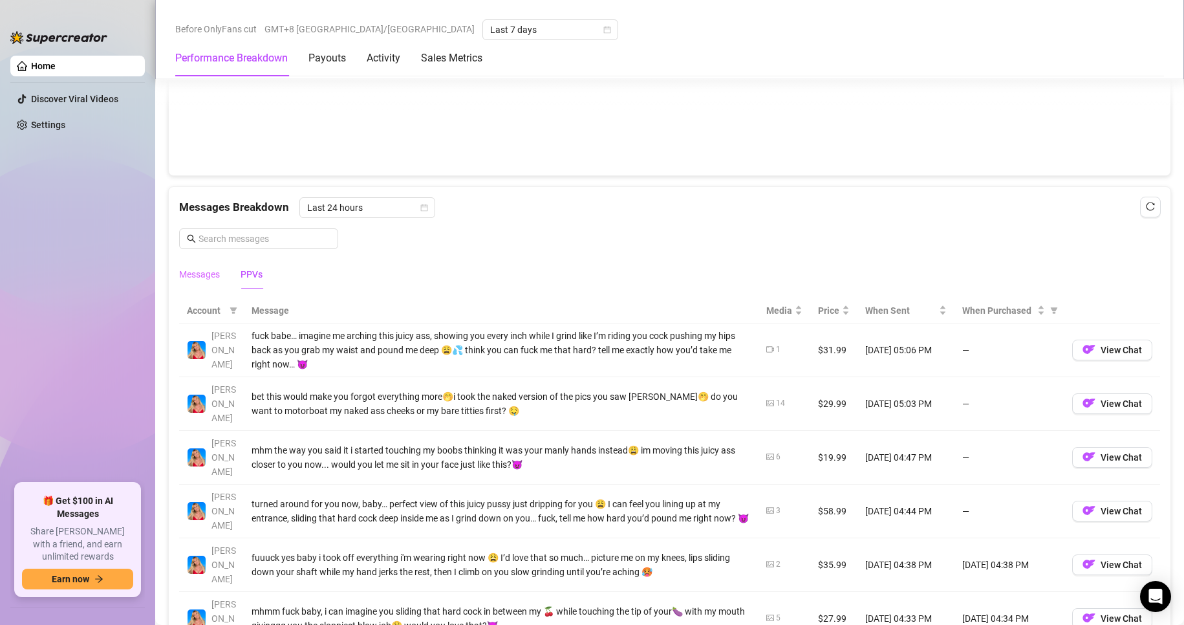 The width and height of the screenshot is (1184, 625). Describe the element at coordinates (906, 310) in the screenshot. I see `th: When Sent` at that location.